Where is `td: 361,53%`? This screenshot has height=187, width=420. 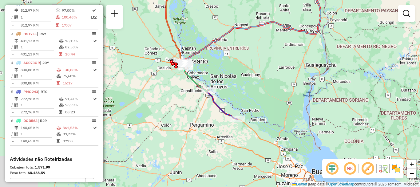
td: 361,53% is located at coordinates (77, 128).